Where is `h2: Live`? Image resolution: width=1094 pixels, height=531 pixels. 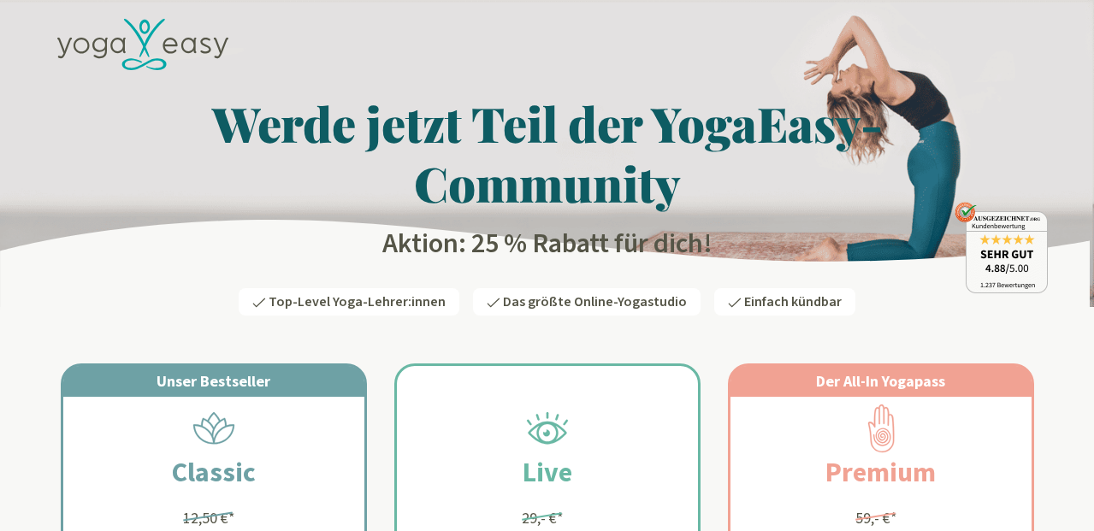
h2: Live is located at coordinates (547, 472).